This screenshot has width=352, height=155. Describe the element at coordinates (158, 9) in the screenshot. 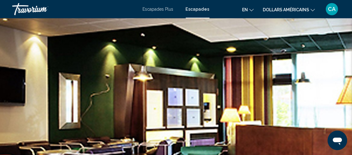

I see `a: Escapades Plus` at that location.